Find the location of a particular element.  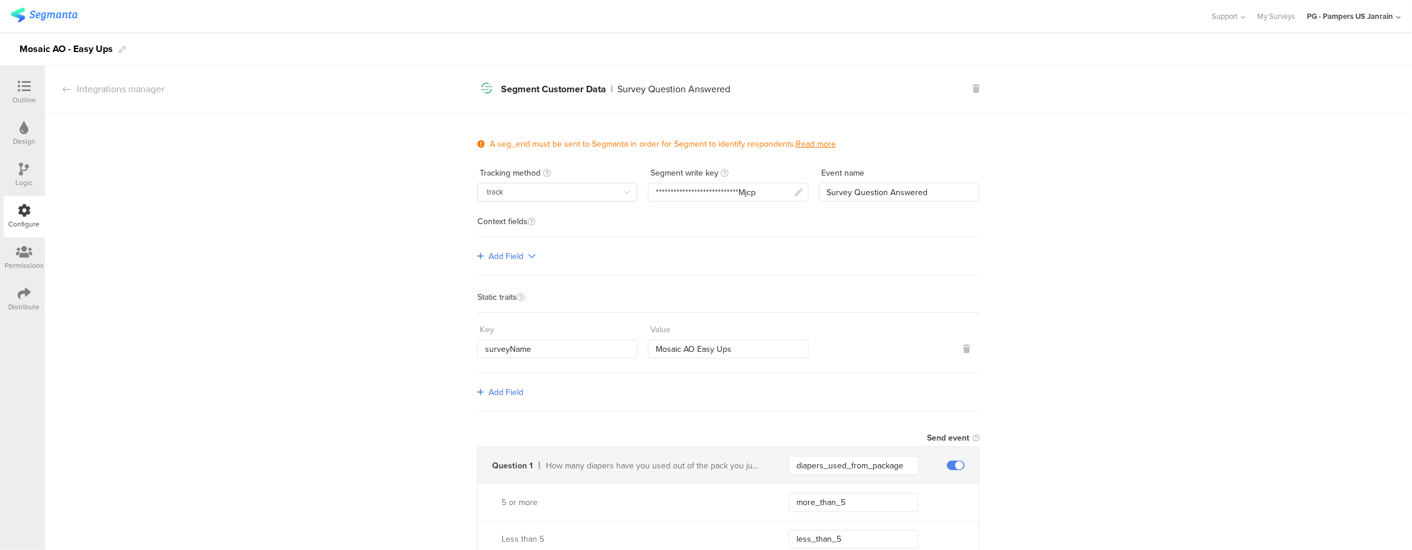

div: Context fields is located at coordinates (729, 227).